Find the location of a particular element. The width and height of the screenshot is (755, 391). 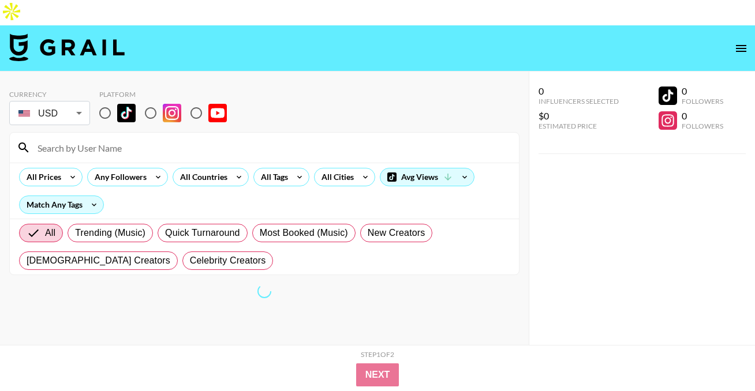

span: Celebrity Creators is located at coordinates (228, 261).